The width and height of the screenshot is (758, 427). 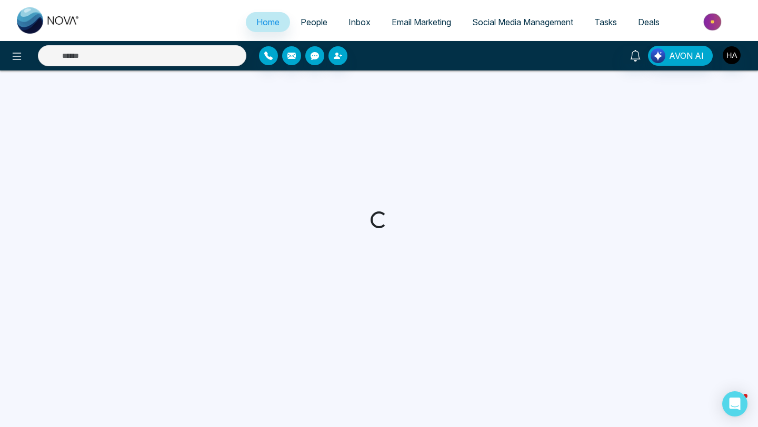 I want to click on img: Market-place.gif, so click(x=713, y=22).